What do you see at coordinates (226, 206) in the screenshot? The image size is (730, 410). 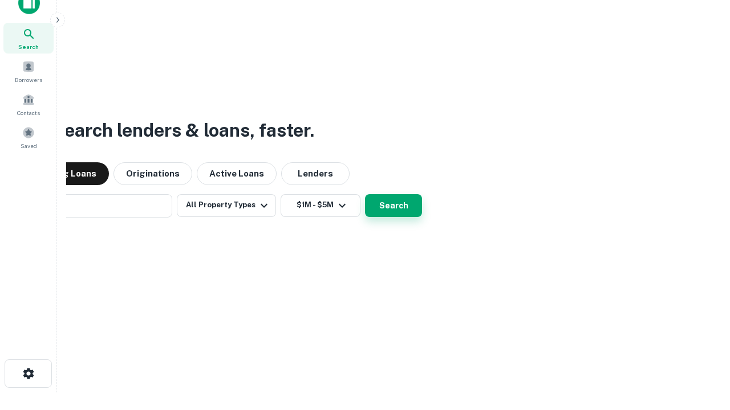 I see `button: All Property Types` at bounding box center [226, 206].